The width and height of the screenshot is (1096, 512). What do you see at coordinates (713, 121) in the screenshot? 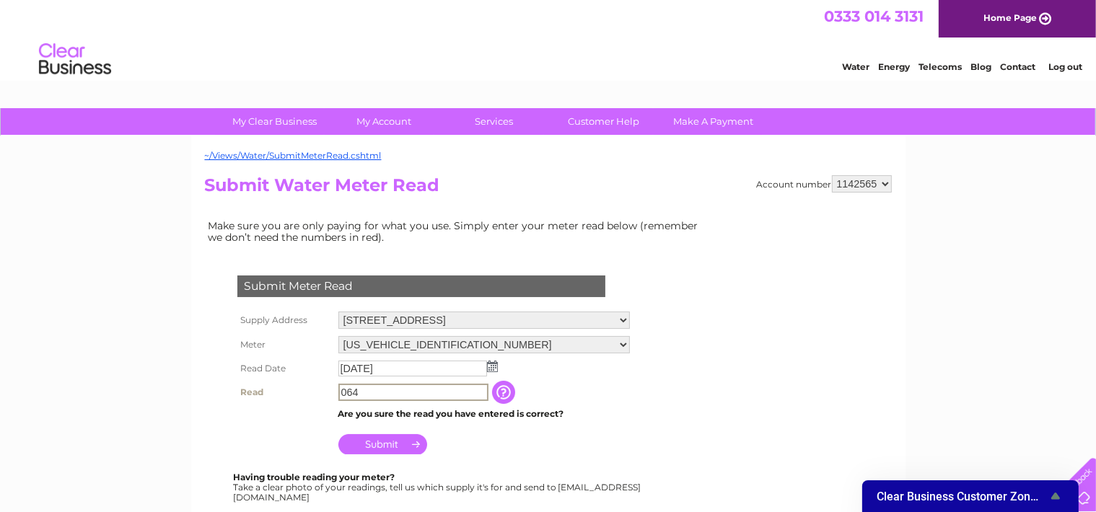
I see `a: Make A Payment` at bounding box center [713, 121].